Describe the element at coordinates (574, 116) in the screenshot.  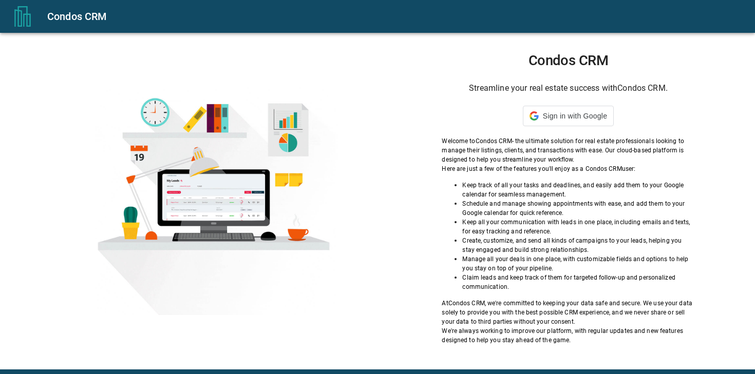
I see `span: Sign in with Google` at that location.